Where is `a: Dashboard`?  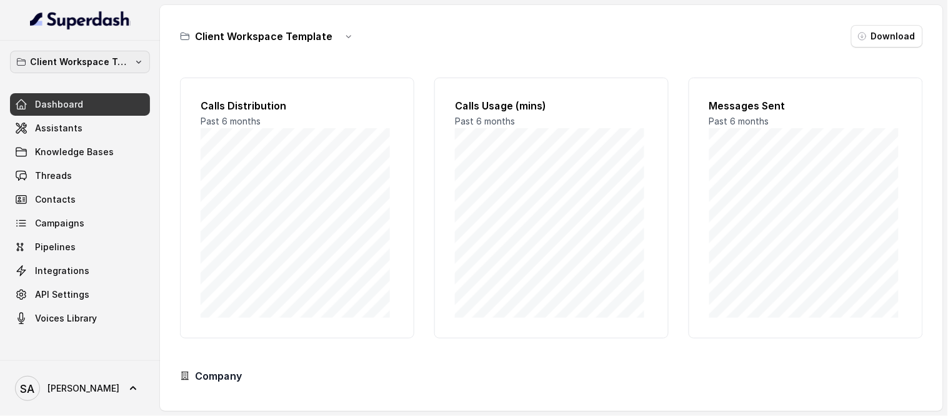
a: Dashboard is located at coordinates (80, 104).